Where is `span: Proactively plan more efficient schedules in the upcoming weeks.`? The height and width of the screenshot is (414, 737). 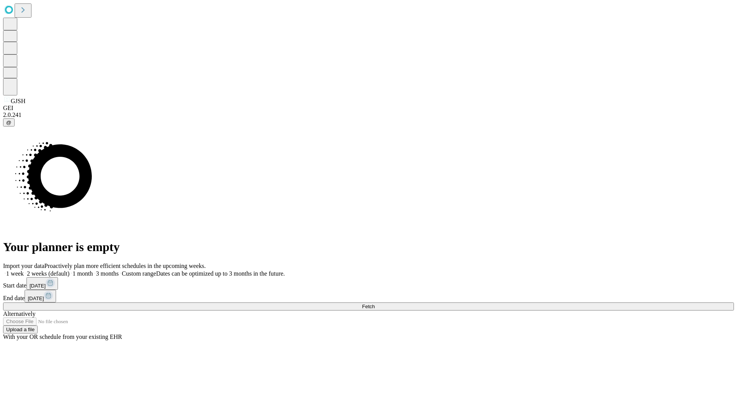 span: Proactively plan more efficient schedules in the upcoming weeks. is located at coordinates (125, 266).